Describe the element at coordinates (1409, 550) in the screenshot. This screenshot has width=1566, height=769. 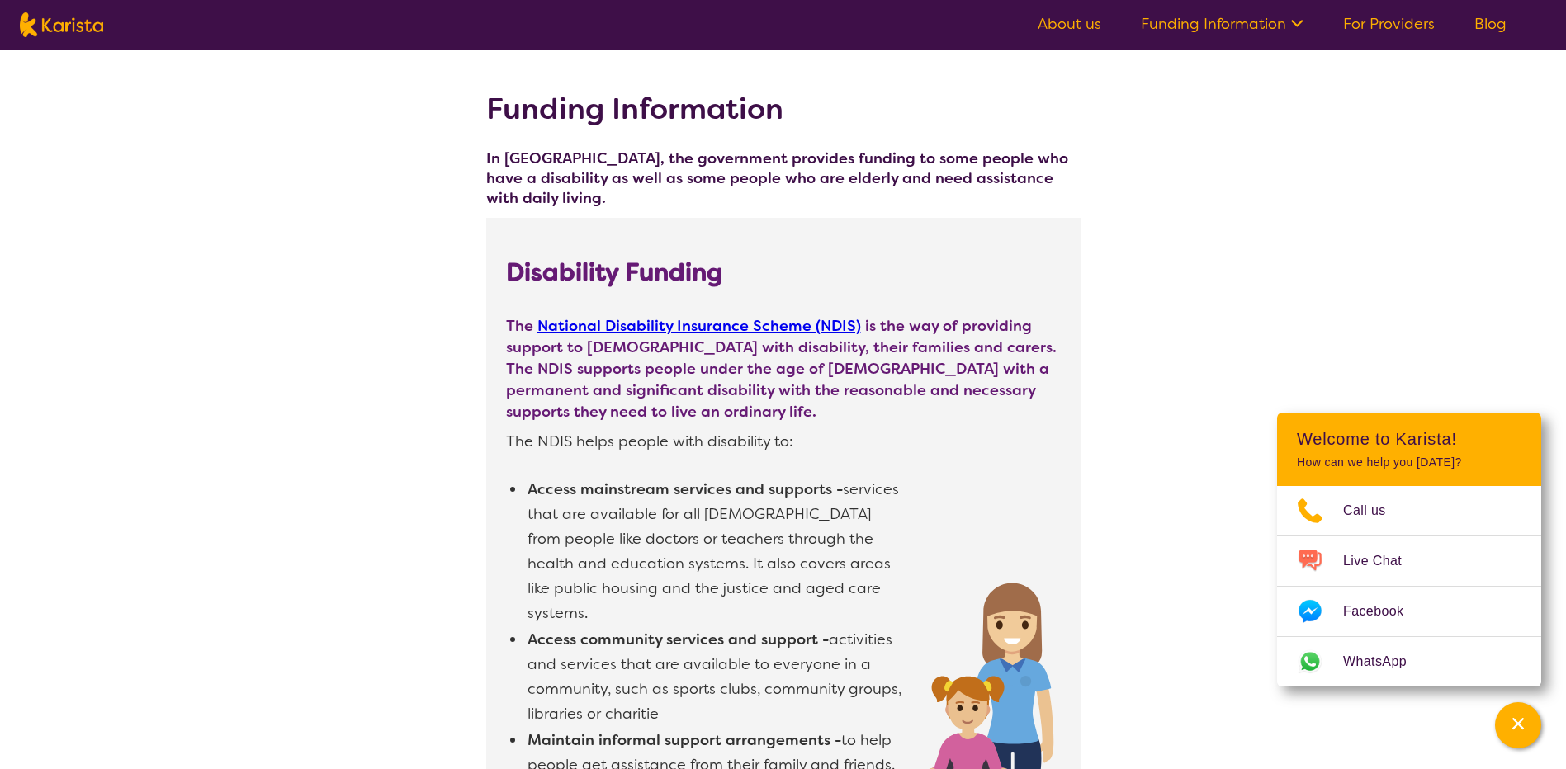
I see `div: Channel Menu` at that location.